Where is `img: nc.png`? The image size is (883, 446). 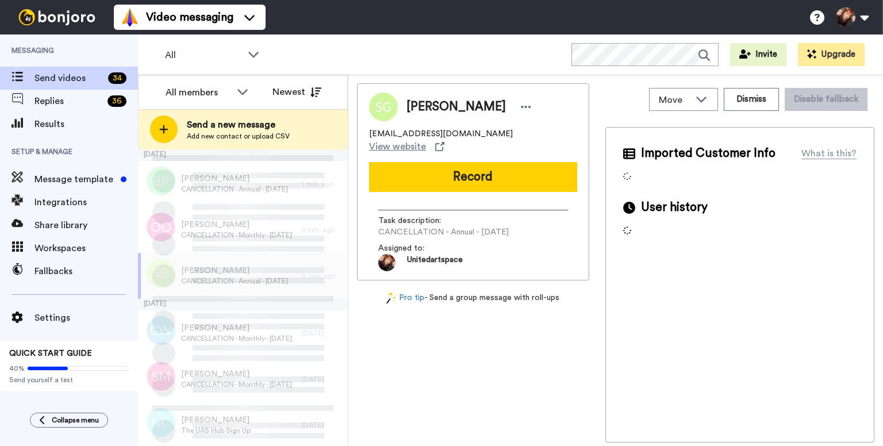
img: nc.png is located at coordinates (161, 422).